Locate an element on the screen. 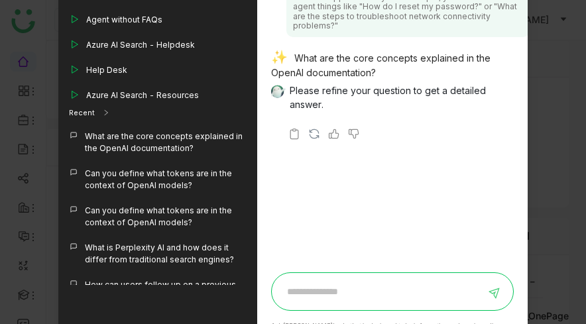 The image size is (586, 324). div: What is Perplexity AI and how does it differ from traditional search engines? is located at coordinates (166, 254).